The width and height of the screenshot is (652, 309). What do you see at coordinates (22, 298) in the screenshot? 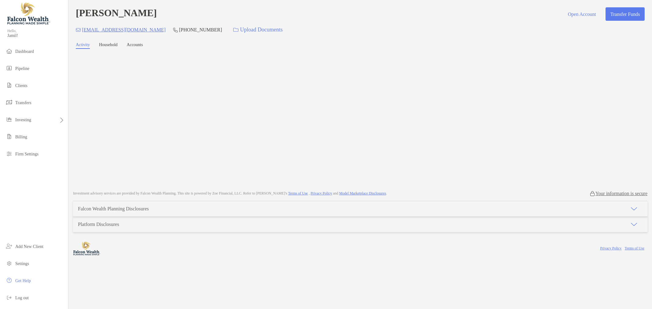
I see `span: Log out` at bounding box center [22, 298].